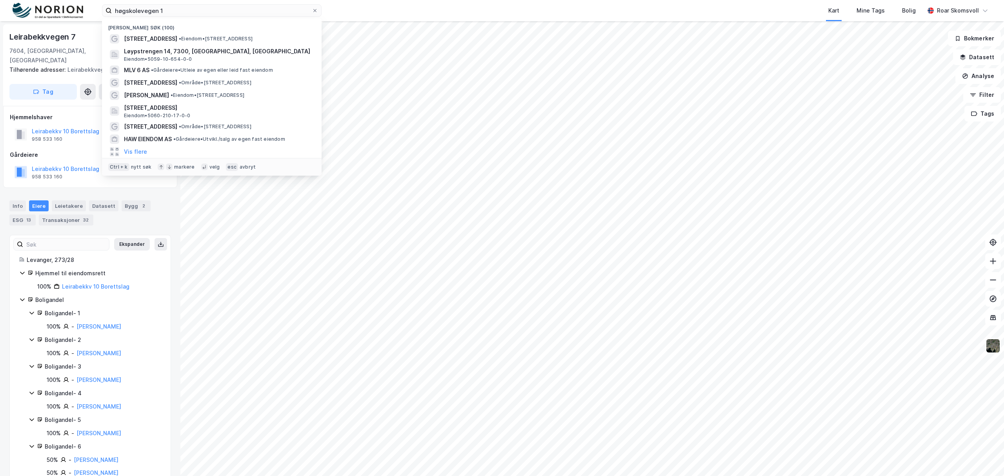  What do you see at coordinates (158, 59) in the screenshot?
I see `span: Eiendom • 5059-10-654-0-0` at bounding box center [158, 59].